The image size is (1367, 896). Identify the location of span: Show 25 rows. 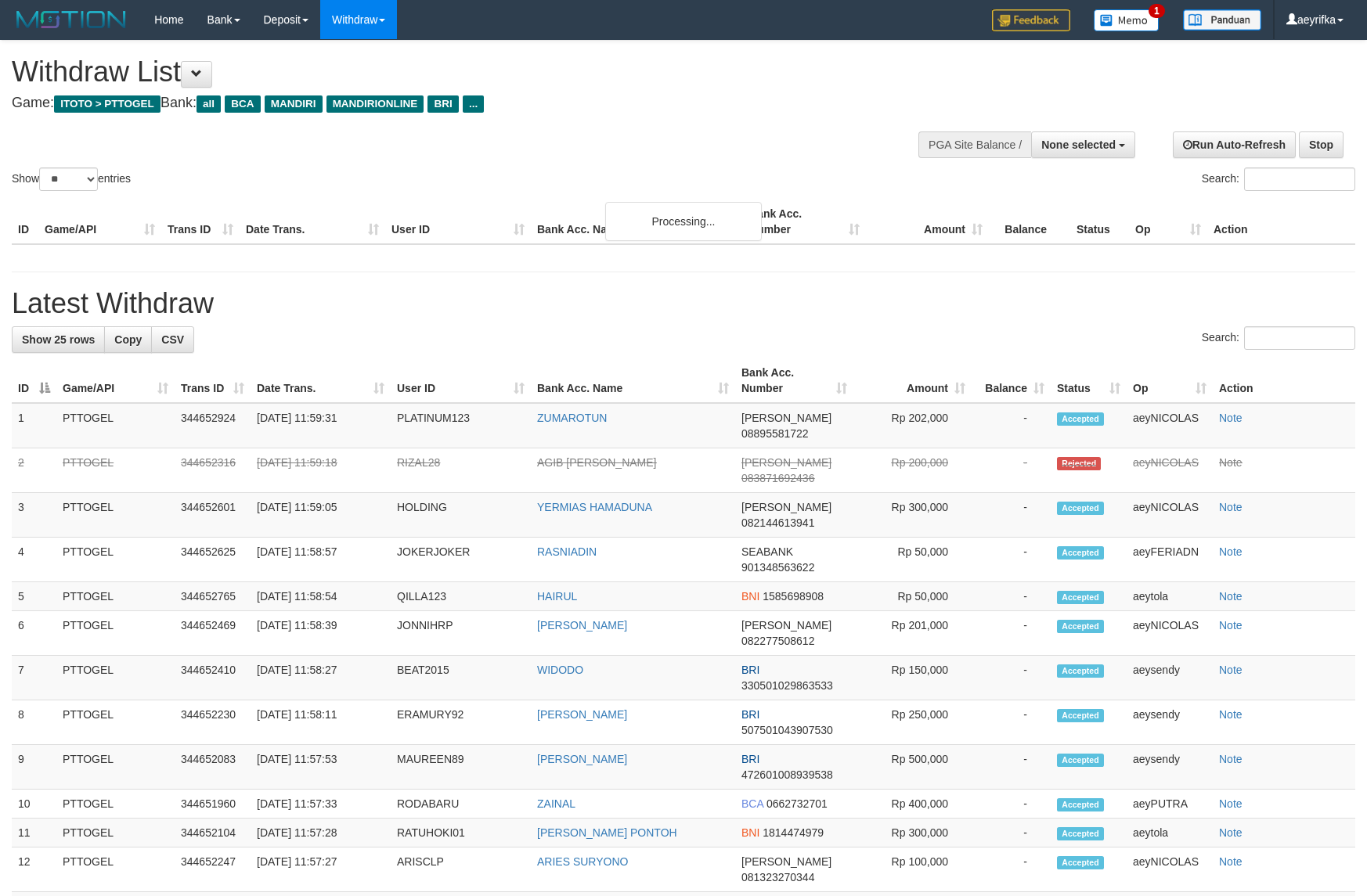
(58, 340).